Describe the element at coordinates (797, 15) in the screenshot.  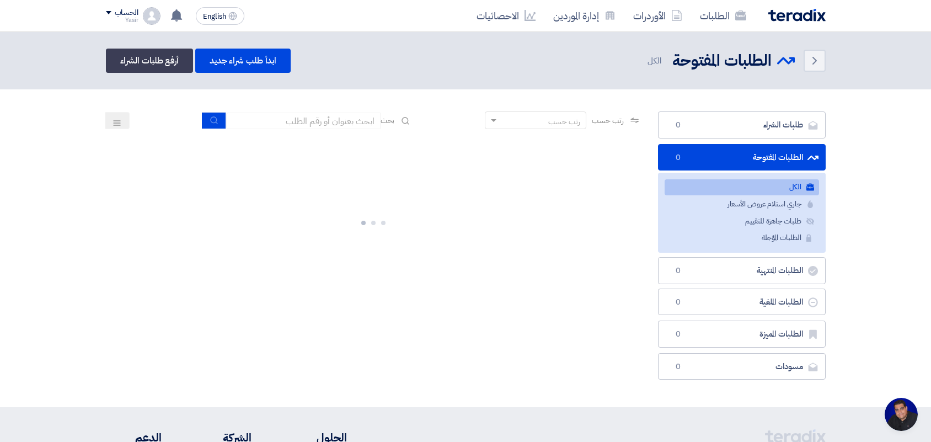
I see `img: Teradix logo` at that location.